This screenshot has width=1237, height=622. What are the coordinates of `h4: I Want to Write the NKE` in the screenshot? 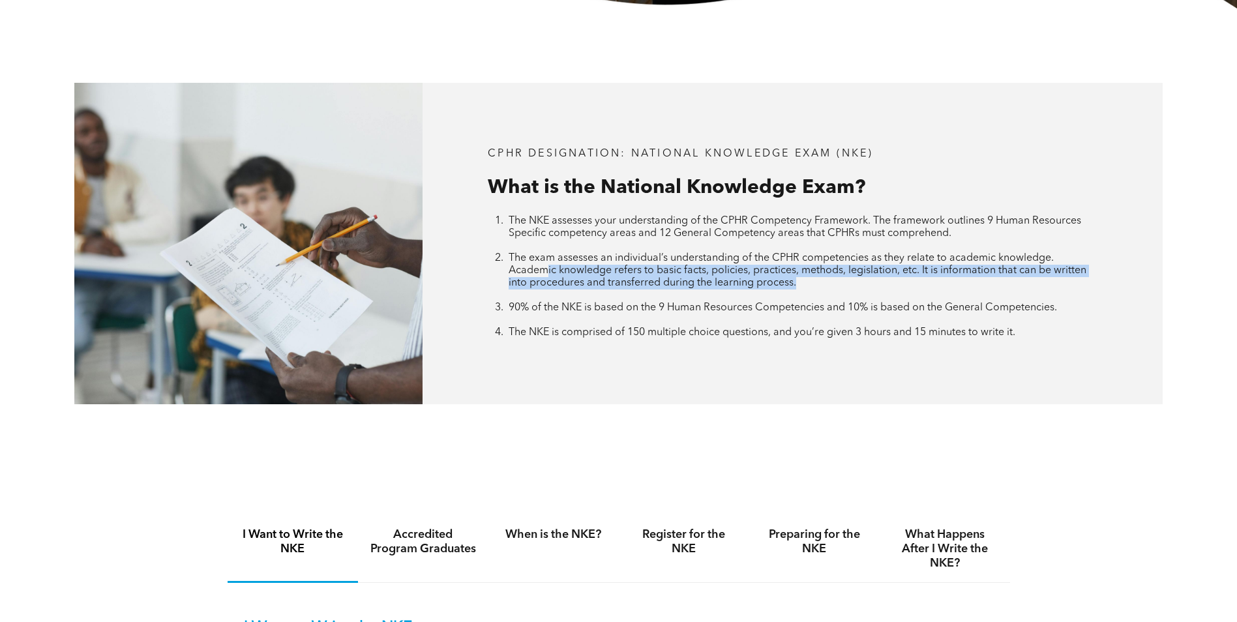 It's located at (293, 542).